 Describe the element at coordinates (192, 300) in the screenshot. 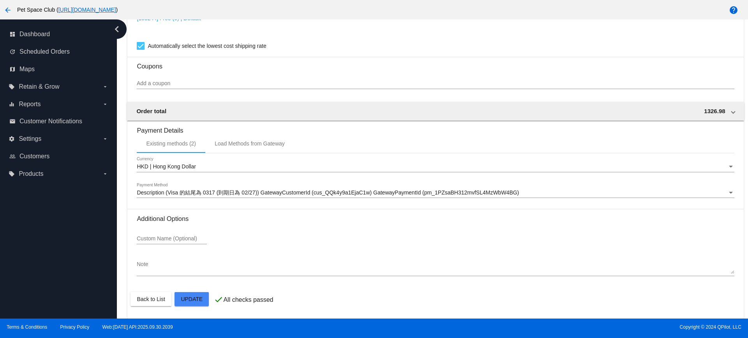

I see `span: Update` at that location.